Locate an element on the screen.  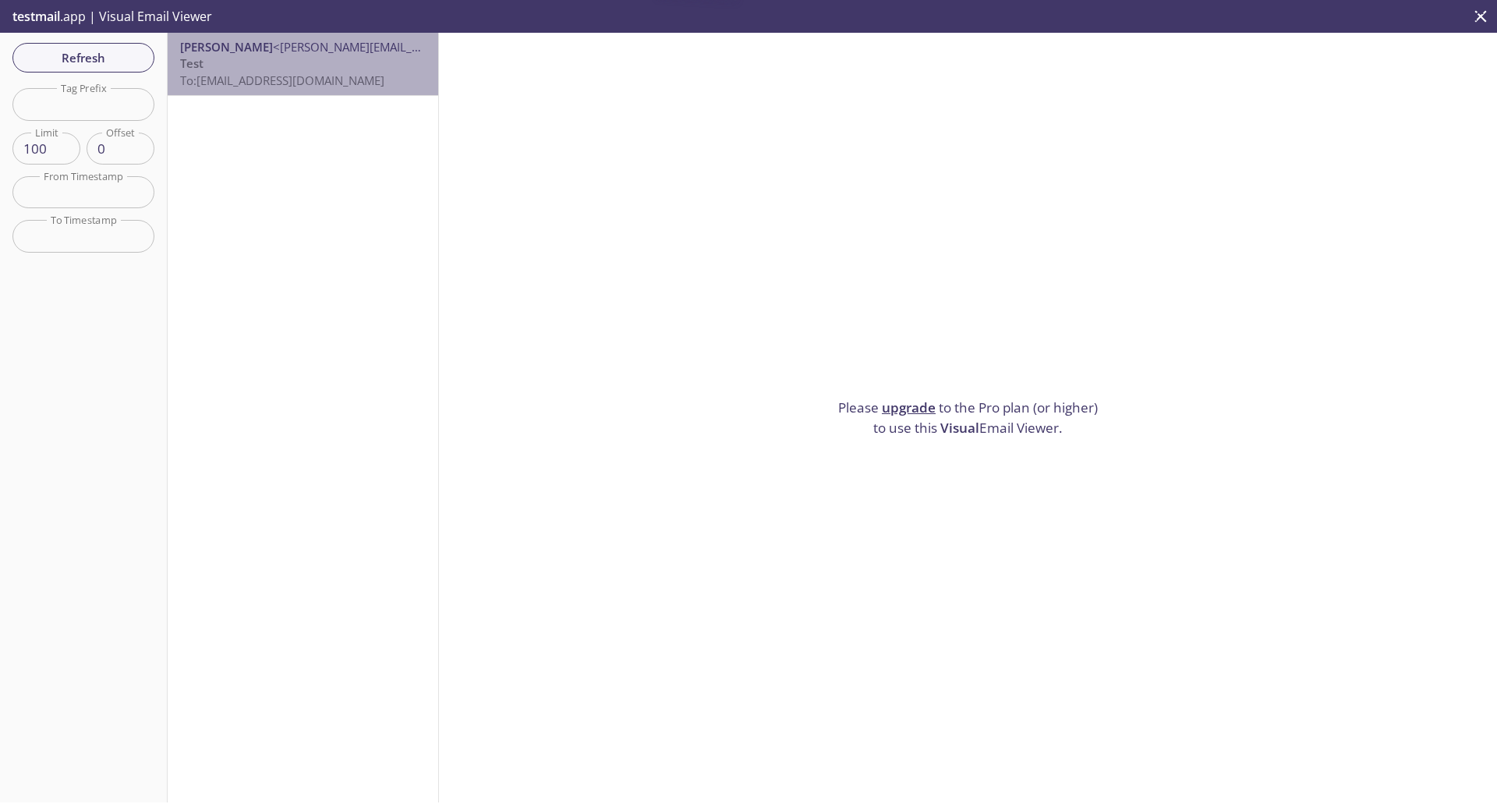
button: Refresh is located at coordinates (83, 58).